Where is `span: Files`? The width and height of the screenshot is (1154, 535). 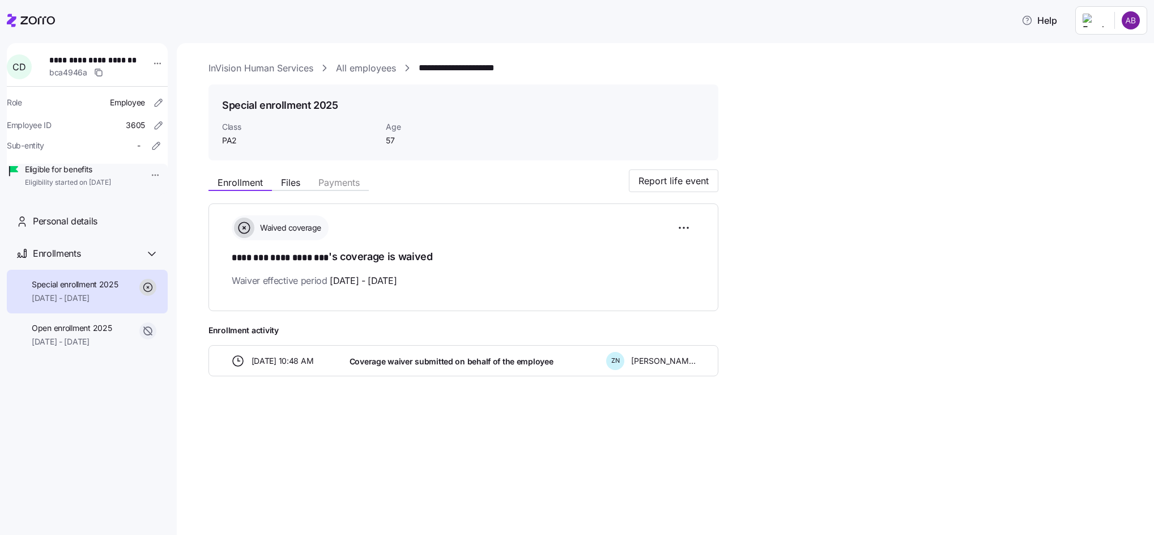
span: Files is located at coordinates (291, 182).